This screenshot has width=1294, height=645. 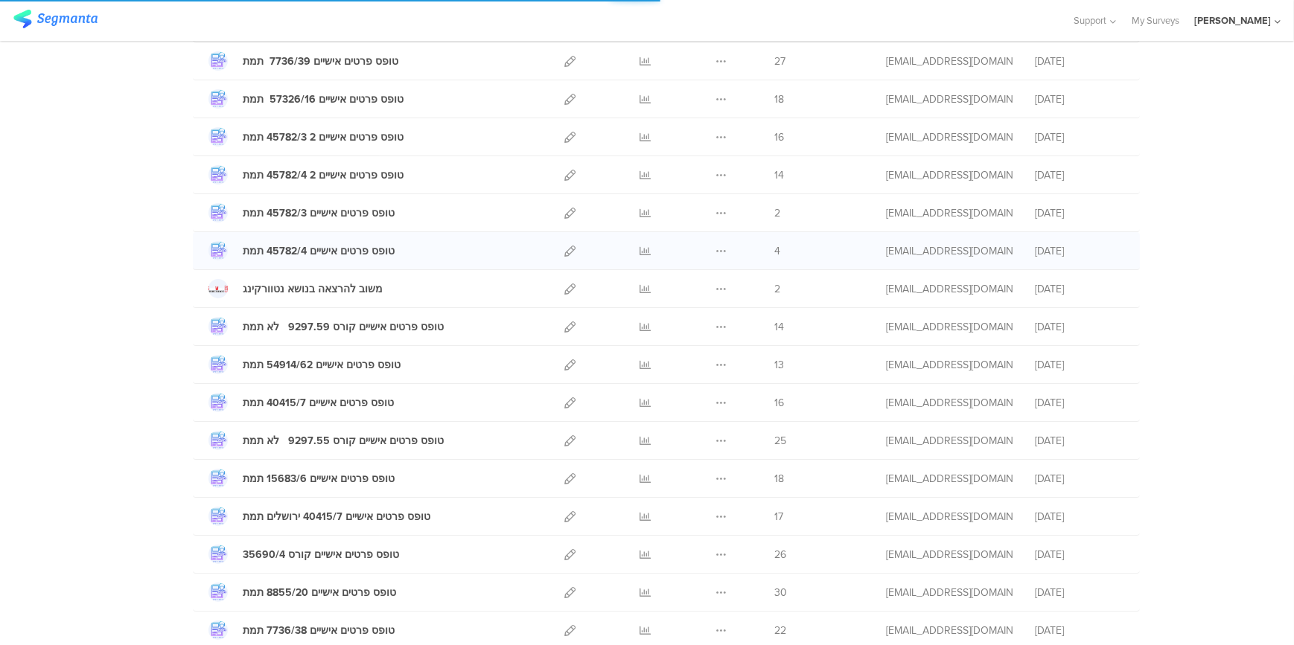 I want to click on div: טופס פרטים אישיים 7736/39 תמת, so click(x=320, y=61).